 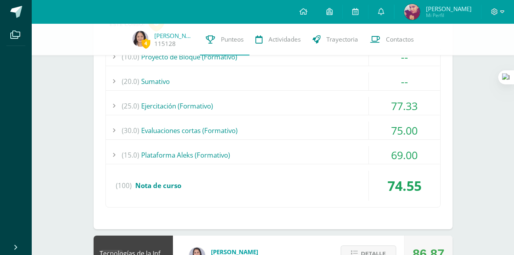 I want to click on a: Punteos, so click(x=224, y=40).